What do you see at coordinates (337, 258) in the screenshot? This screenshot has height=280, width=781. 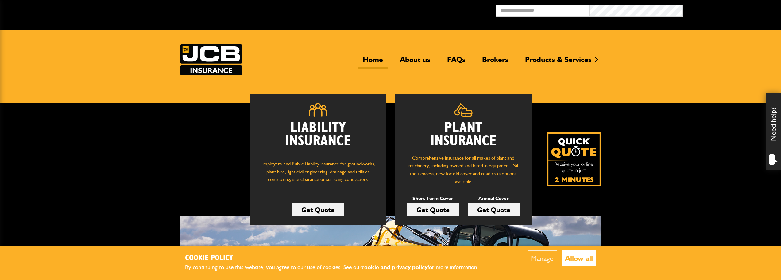 I see `h2: Cookie Policy` at bounding box center [337, 258].